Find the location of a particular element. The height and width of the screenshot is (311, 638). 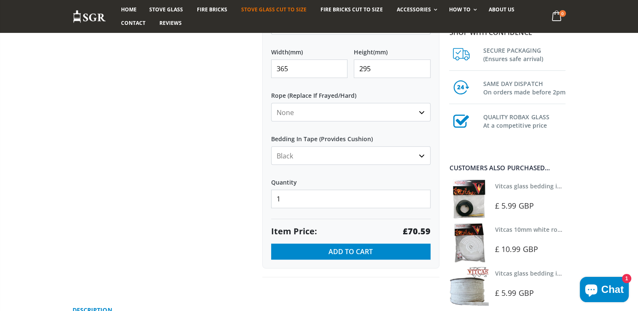

h3: SAME DAY DISPATCH On orders made before 2pm is located at coordinates (524, 87).